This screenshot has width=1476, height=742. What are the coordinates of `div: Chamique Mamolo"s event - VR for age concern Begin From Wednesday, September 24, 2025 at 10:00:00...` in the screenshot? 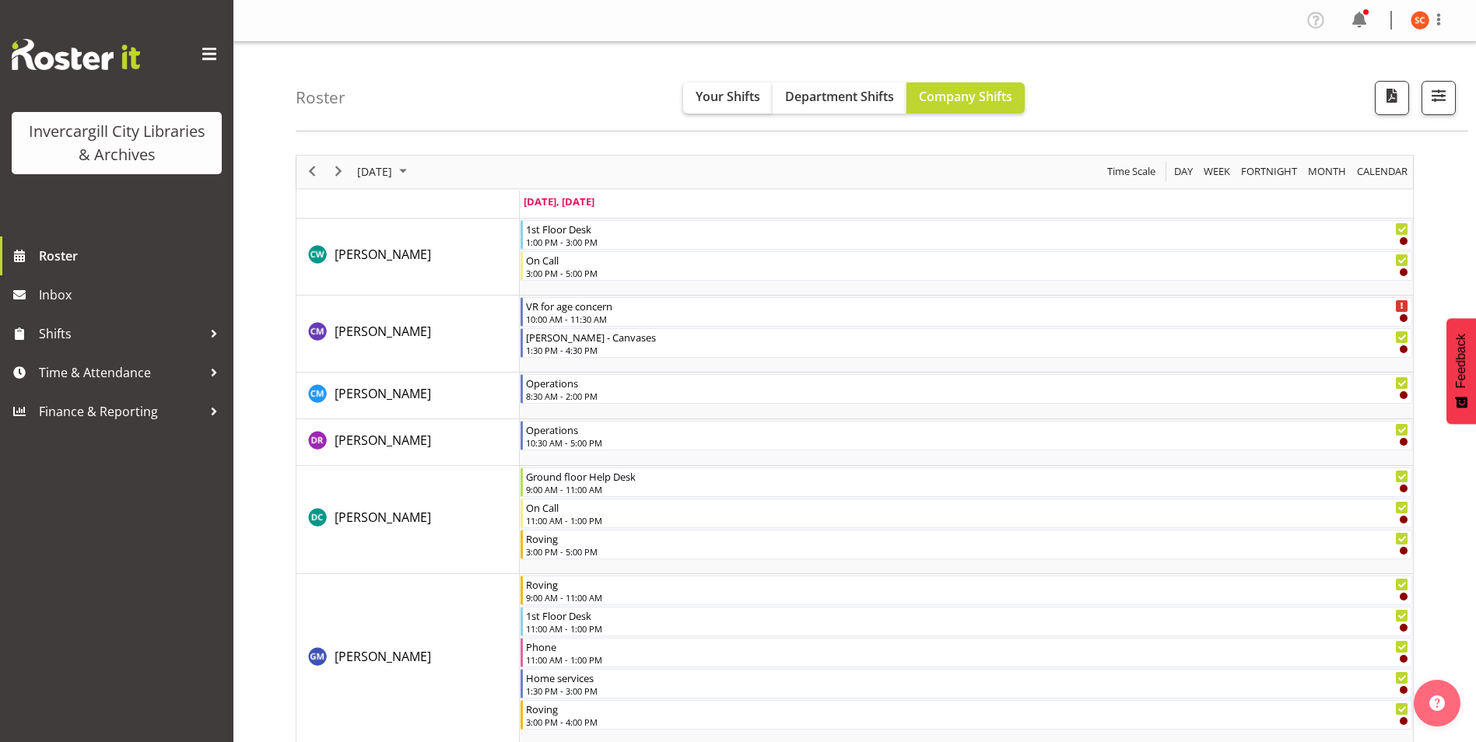 It's located at (967, 312).